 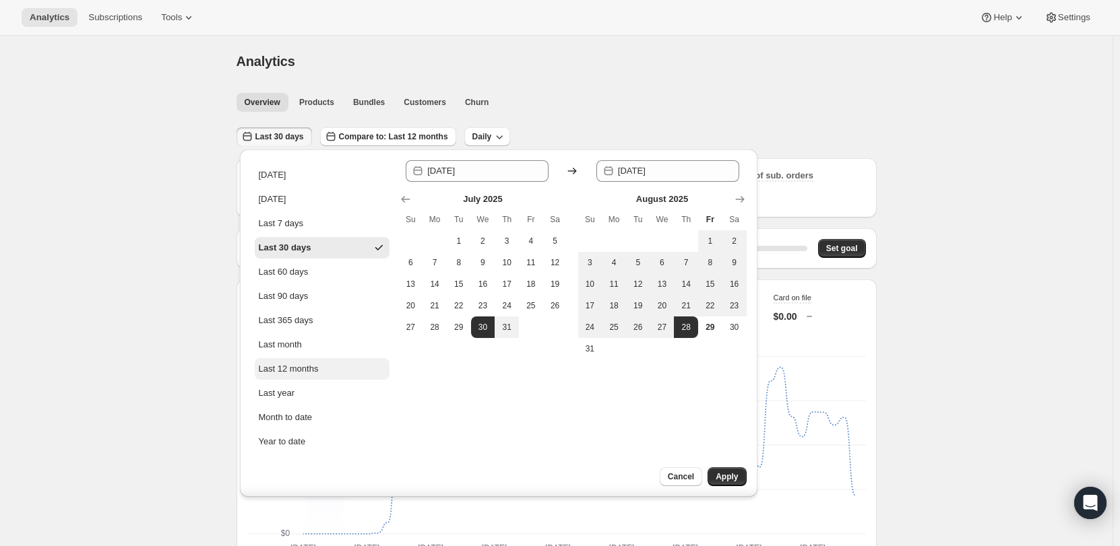 What do you see at coordinates (710, 284) in the screenshot?
I see `button: Friday August 15 2025` at bounding box center [710, 284].